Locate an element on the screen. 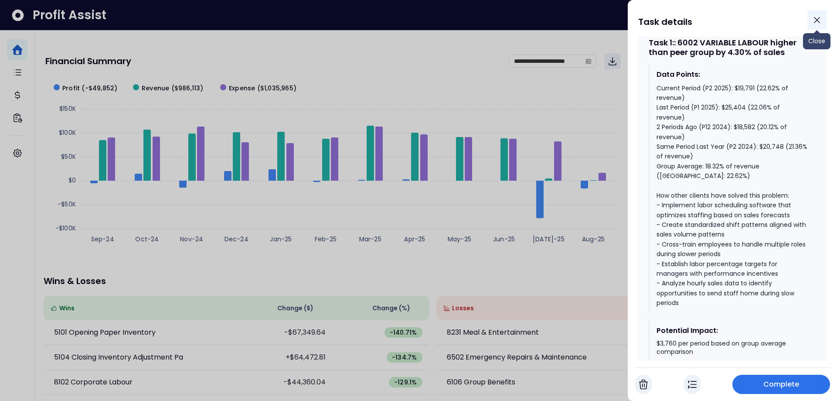 The height and width of the screenshot is (401, 837). div: Close is located at coordinates (817, 41).